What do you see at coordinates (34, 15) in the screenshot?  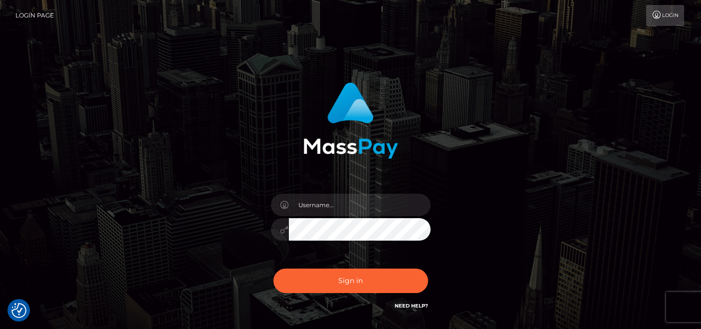 I see `a: Login Page` at bounding box center [34, 15].